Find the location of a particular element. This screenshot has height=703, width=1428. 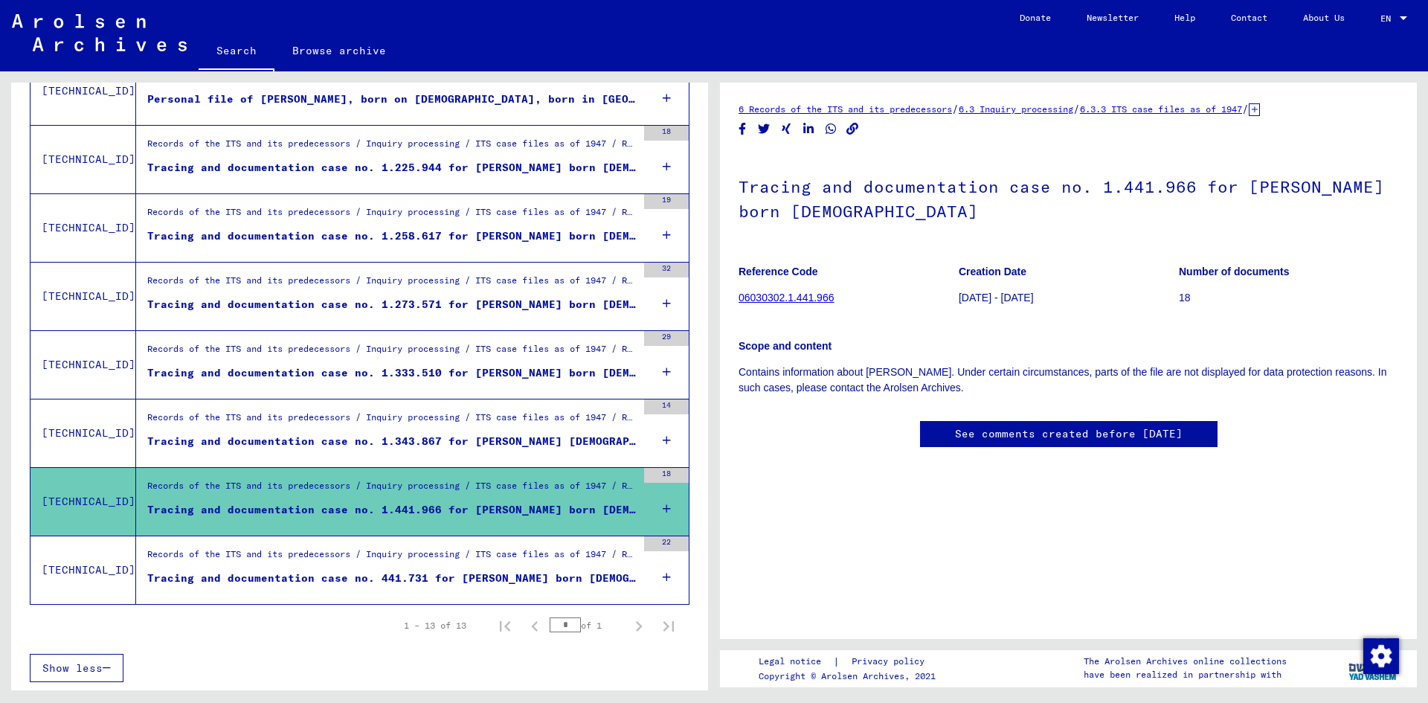

div: 22 is located at coordinates (666, 544).